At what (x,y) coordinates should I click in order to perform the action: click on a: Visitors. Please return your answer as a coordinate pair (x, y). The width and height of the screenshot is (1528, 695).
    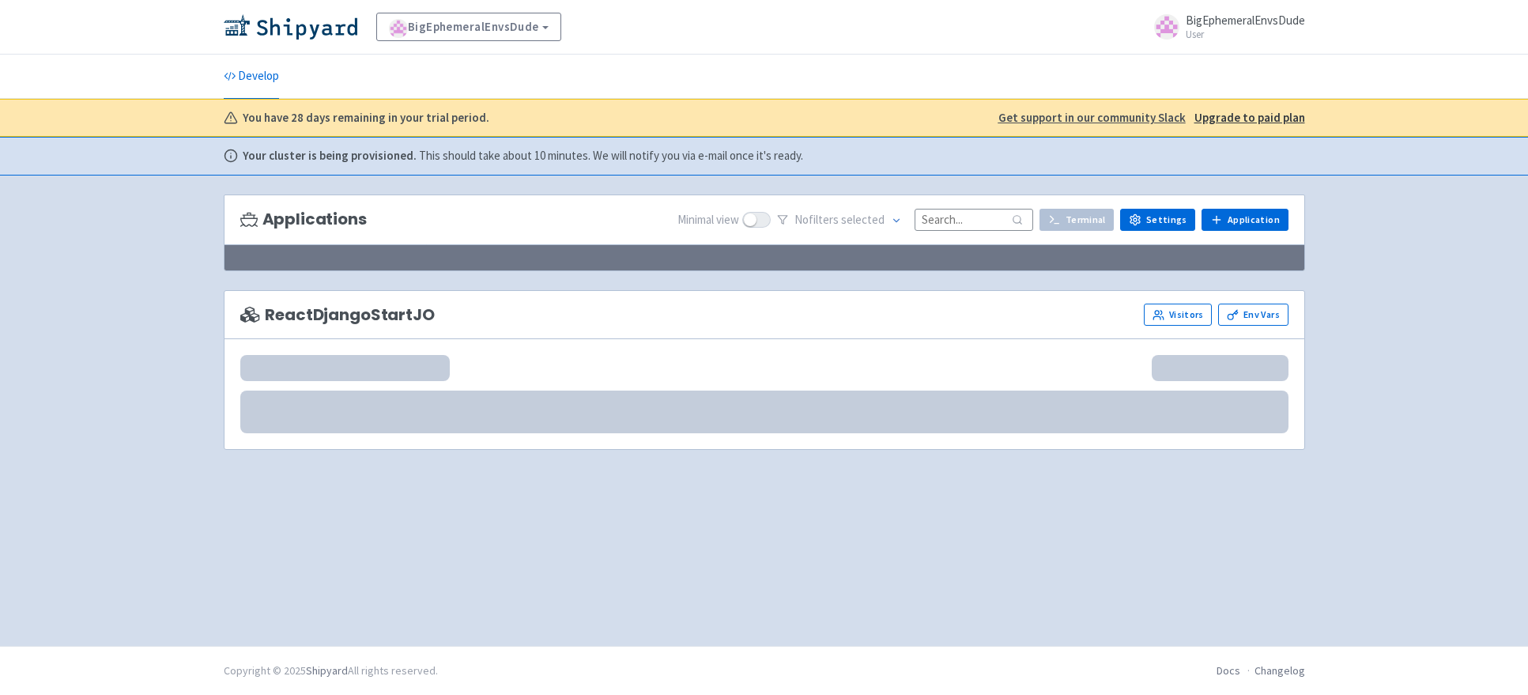
    Looking at the image, I should click on (1178, 315).